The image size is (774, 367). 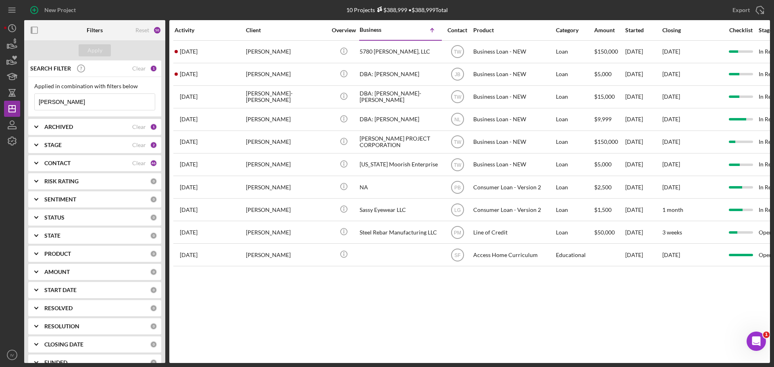 I want to click on time: 2025-04-09 17:21, so click(x=189, y=119).